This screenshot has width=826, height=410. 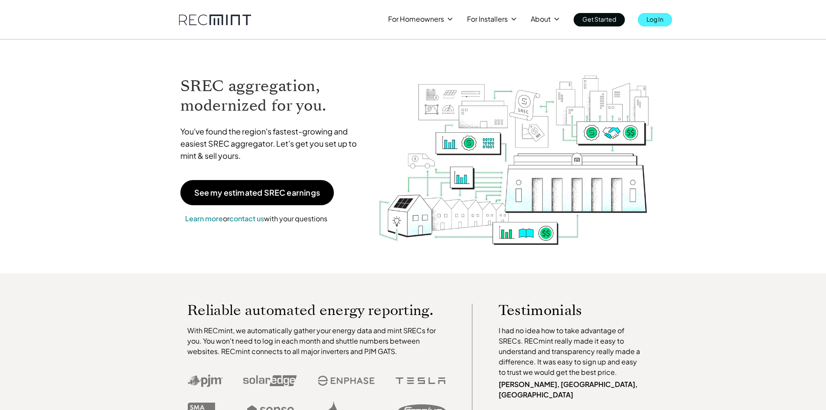 I want to click on p: With RECmint, we automatically gather your energy data and mint SRECs for you. You won't need to ..., so click(x=317, y=341).